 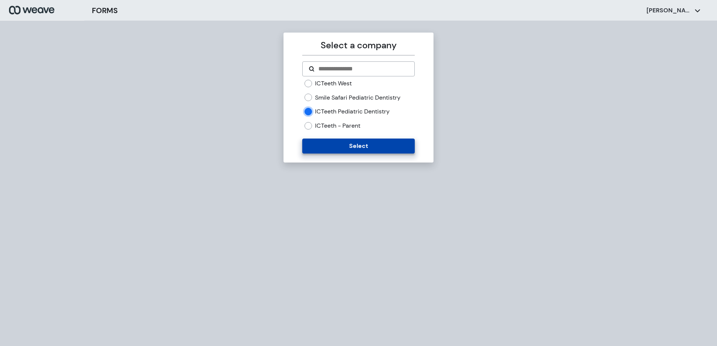 What do you see at coordinates (363, 69) in the screenshot?
I see `input: Search` at bounding box center [363, 69].